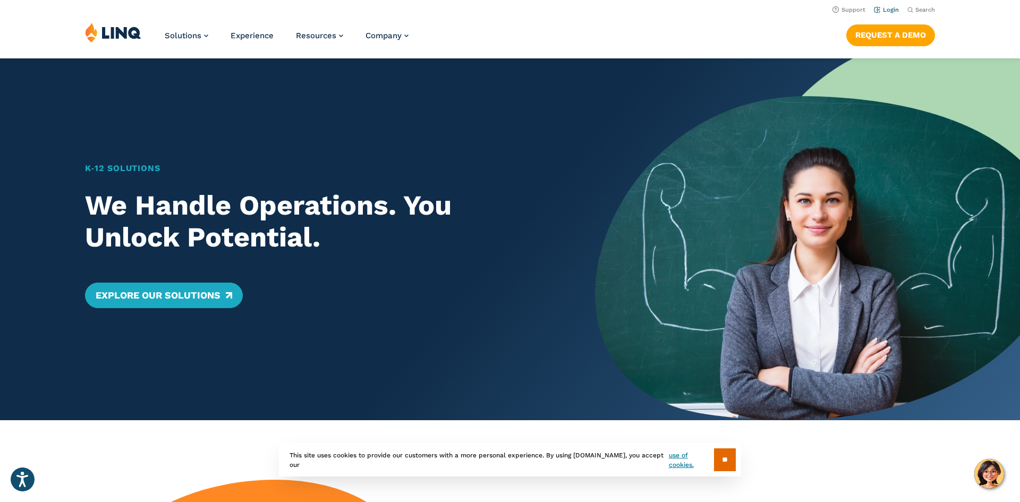 This screenshot has width=1020, height=502. What do you see at coordinates (319, 168) in the screenshot?
I see `h1: K‑12 Solutions` at bounding box center [319, 168].